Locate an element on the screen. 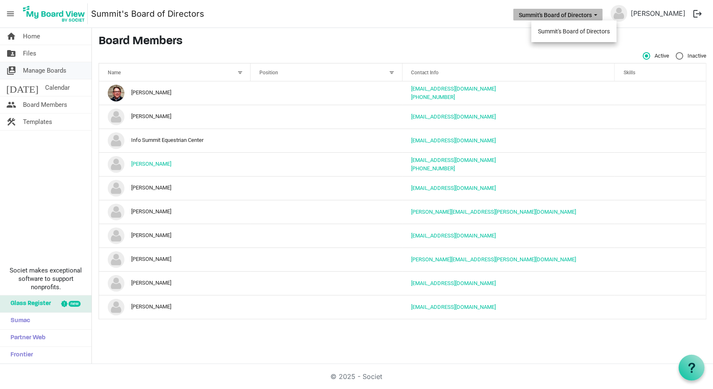  td: Sue Shilts is template cell column header Name is located at coordinates (175, 307).